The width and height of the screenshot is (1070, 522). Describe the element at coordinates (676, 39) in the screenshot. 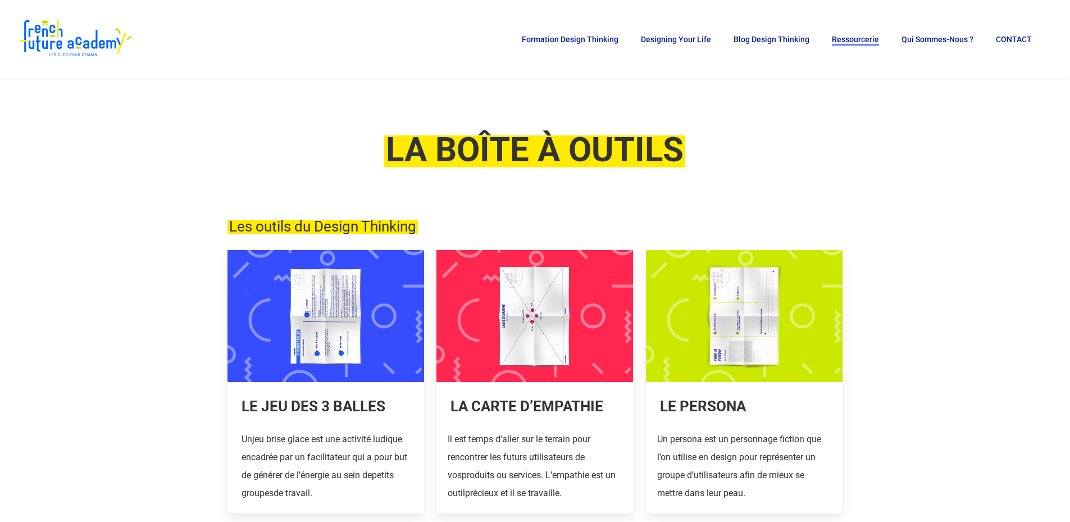

I see `span: Designing Your Life` at that location.